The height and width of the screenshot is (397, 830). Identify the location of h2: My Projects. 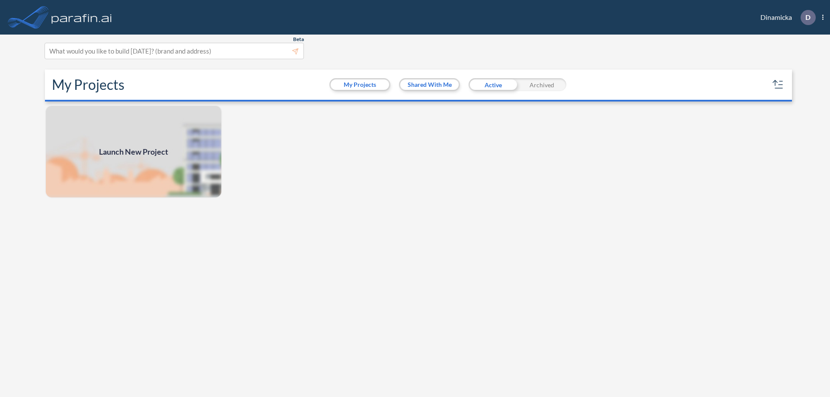
(88, 85).